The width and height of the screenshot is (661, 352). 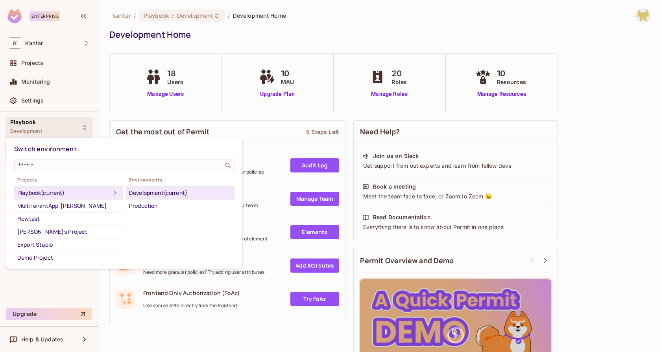 I want to click on div: Flowtest, so click(x=68, y=219).